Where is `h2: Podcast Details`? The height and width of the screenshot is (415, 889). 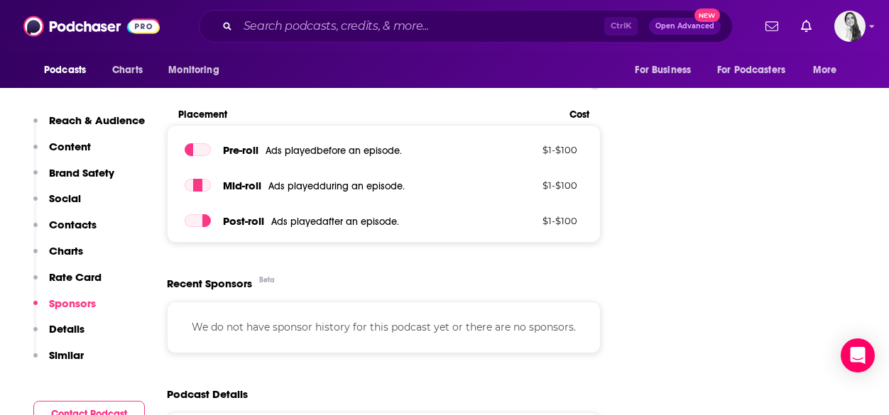 h2: Podcast Details is located at coordinates (207, 394).